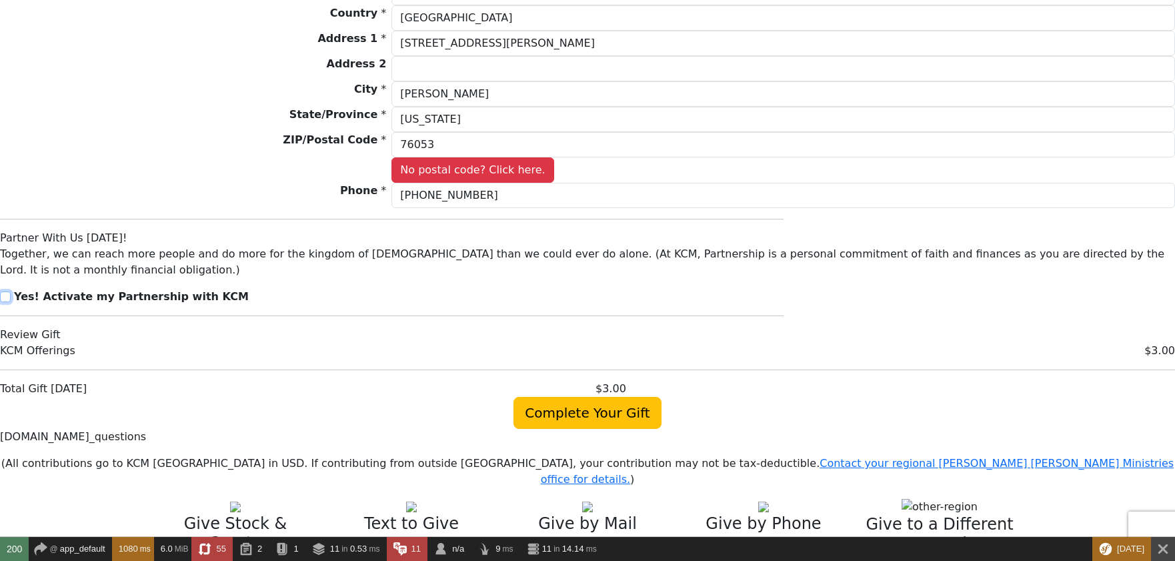 Image resolution: width=1175 pixels, height=561 pixels. Describe the element at coordinates (181, 549) in the screenshot. I see `span: MiB` at that location.